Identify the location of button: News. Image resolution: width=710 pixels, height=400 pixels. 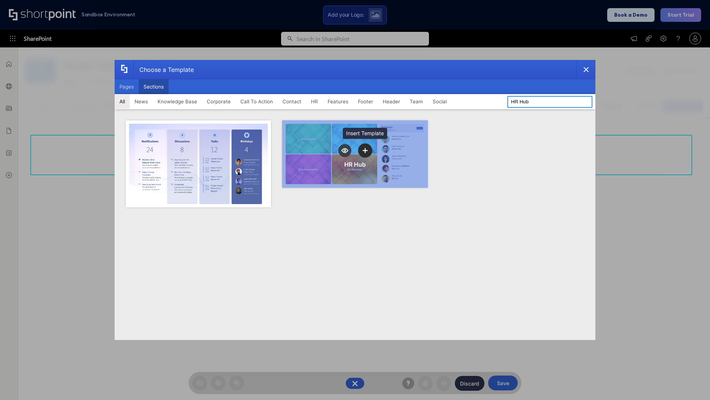
(141, 101).